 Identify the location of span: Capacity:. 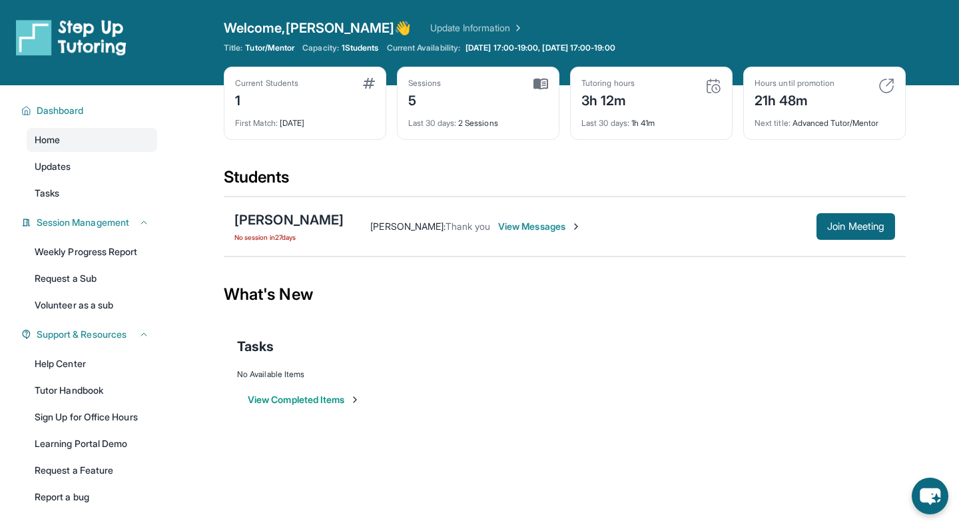
(320, 48).